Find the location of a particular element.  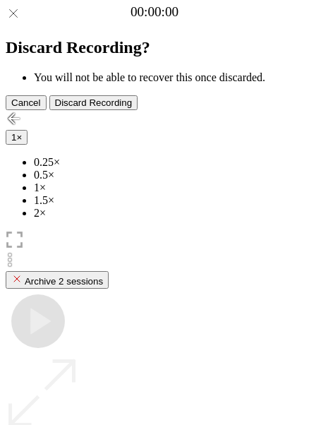

button: 1× is located at coordinates (16, 137).